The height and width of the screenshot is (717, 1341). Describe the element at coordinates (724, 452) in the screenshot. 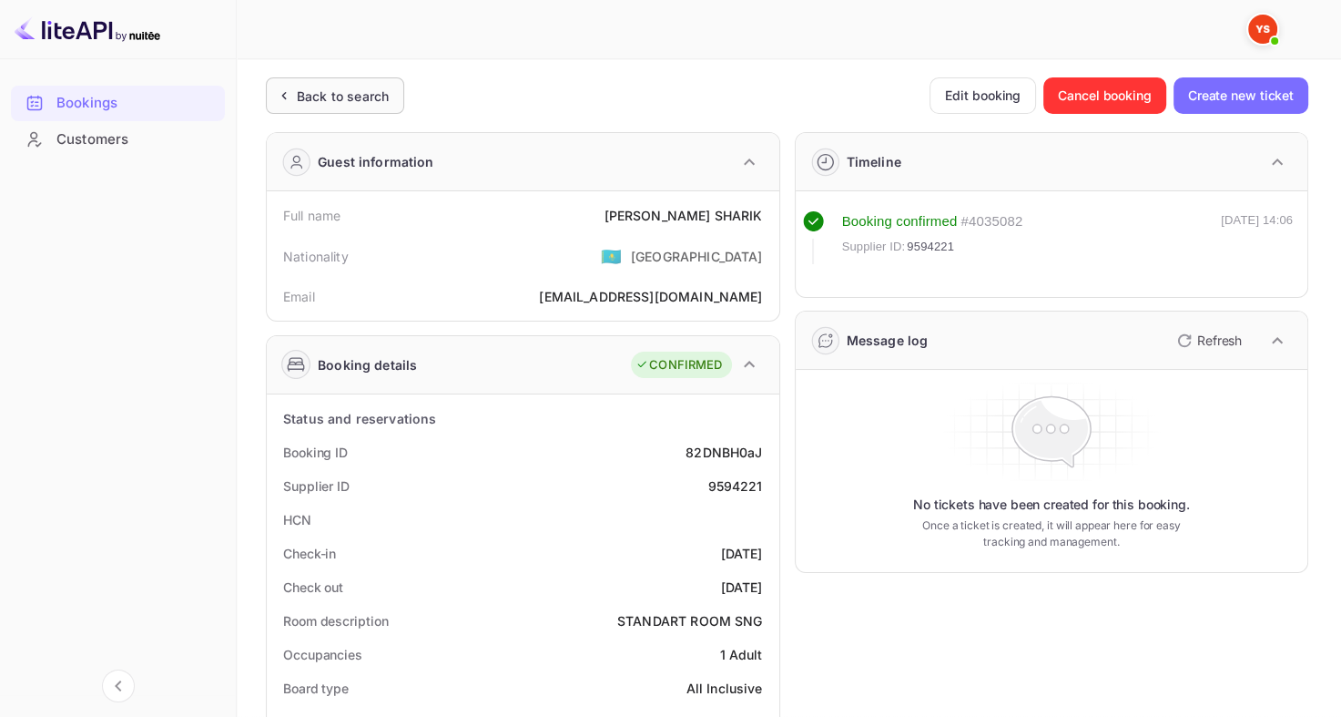

I see `div: 82DNBH0aJ` at that location.